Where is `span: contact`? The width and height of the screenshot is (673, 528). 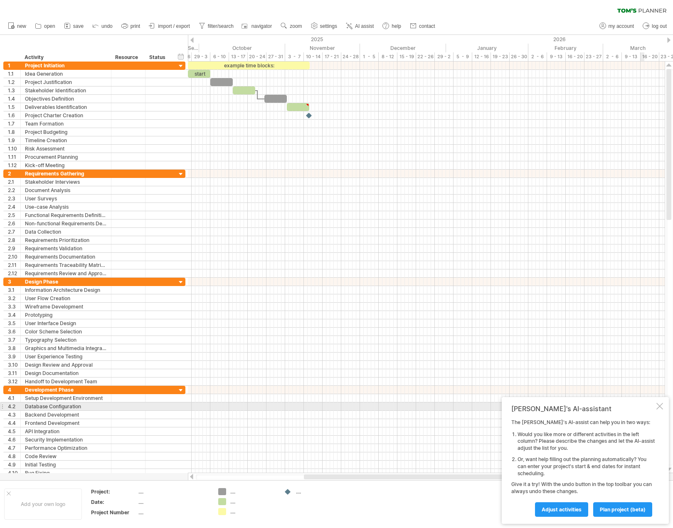
span: contact is located at coordinates (427, 26).